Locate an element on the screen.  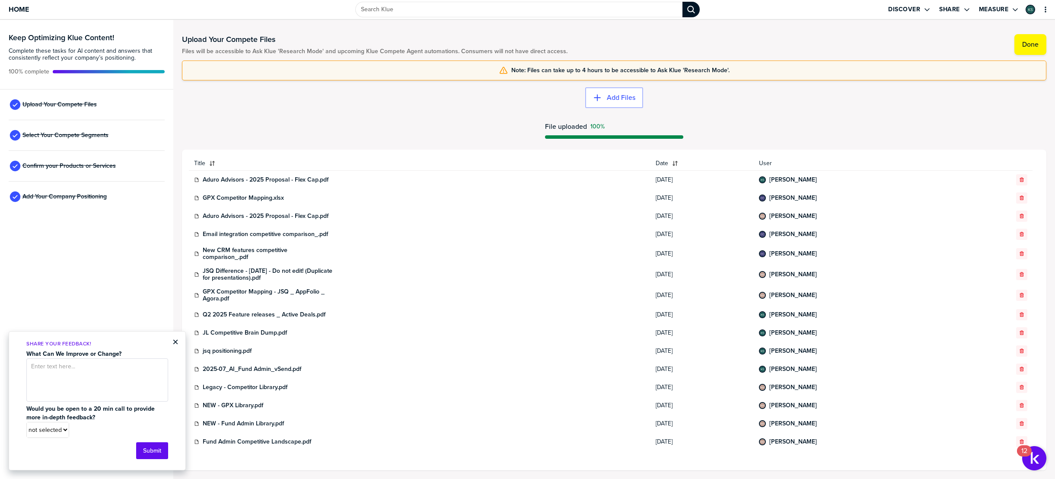
span: Title is located at coordinates (200, 163).